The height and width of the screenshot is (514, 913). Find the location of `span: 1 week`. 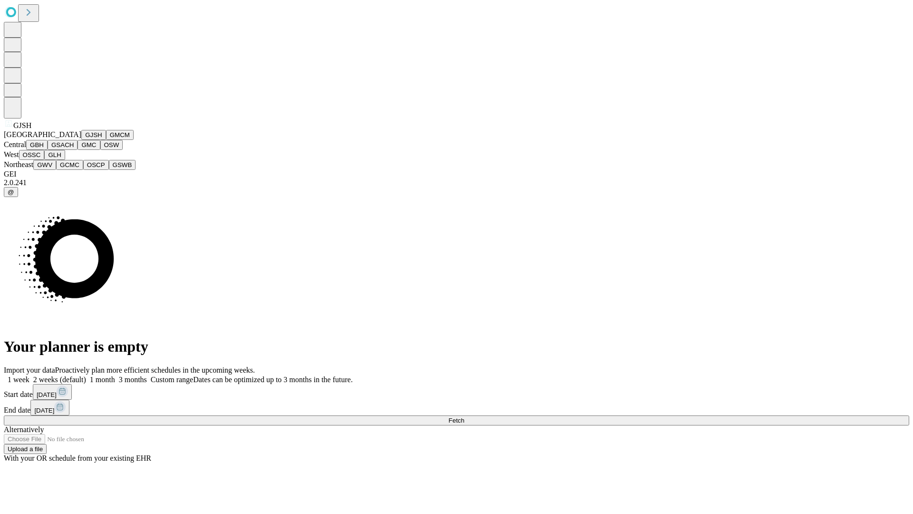

span: 1 week is located at coordinates (19, 379).